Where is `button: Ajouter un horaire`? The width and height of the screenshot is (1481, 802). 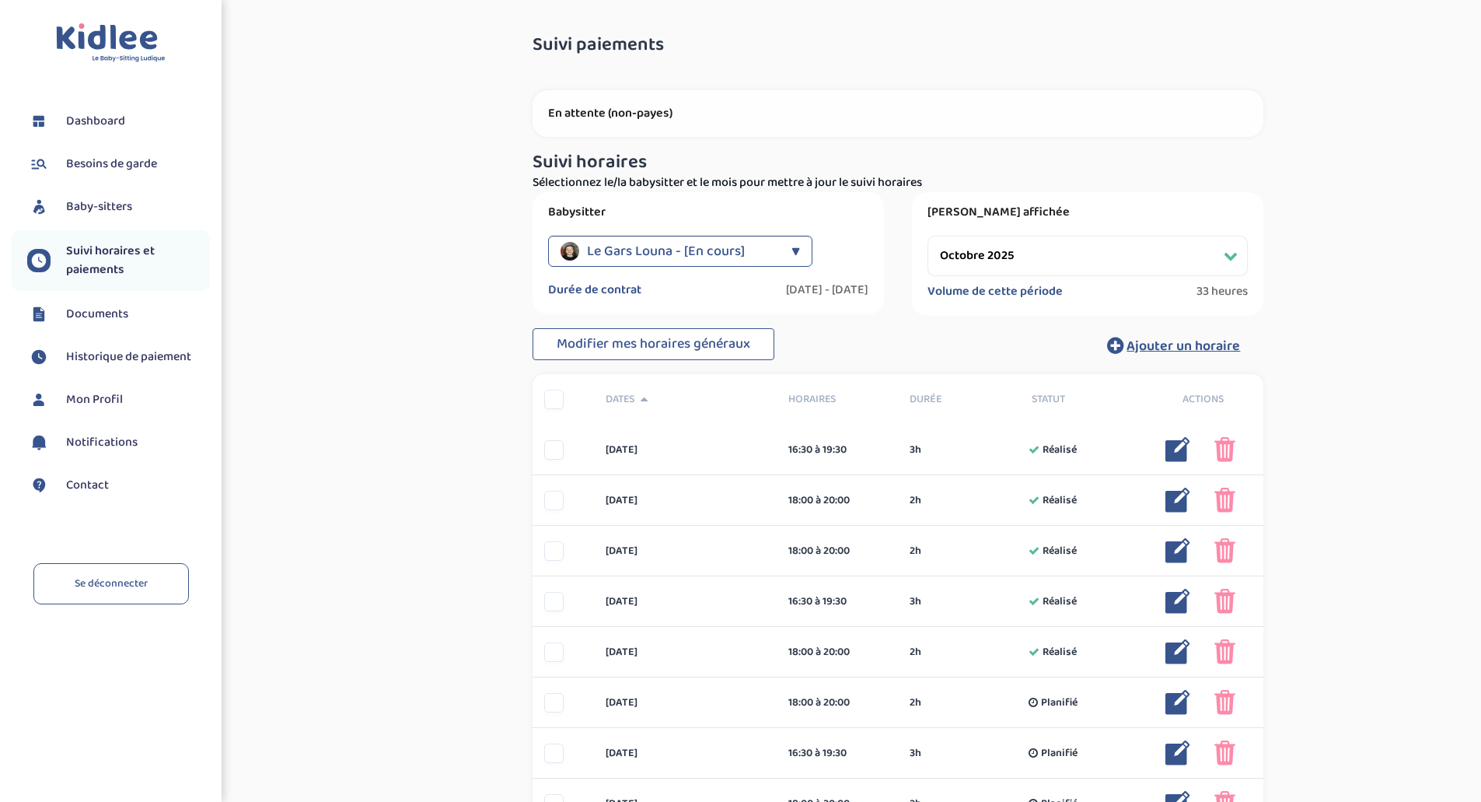
button: Ajouter un horaire is located at coordinates (1173, 345).